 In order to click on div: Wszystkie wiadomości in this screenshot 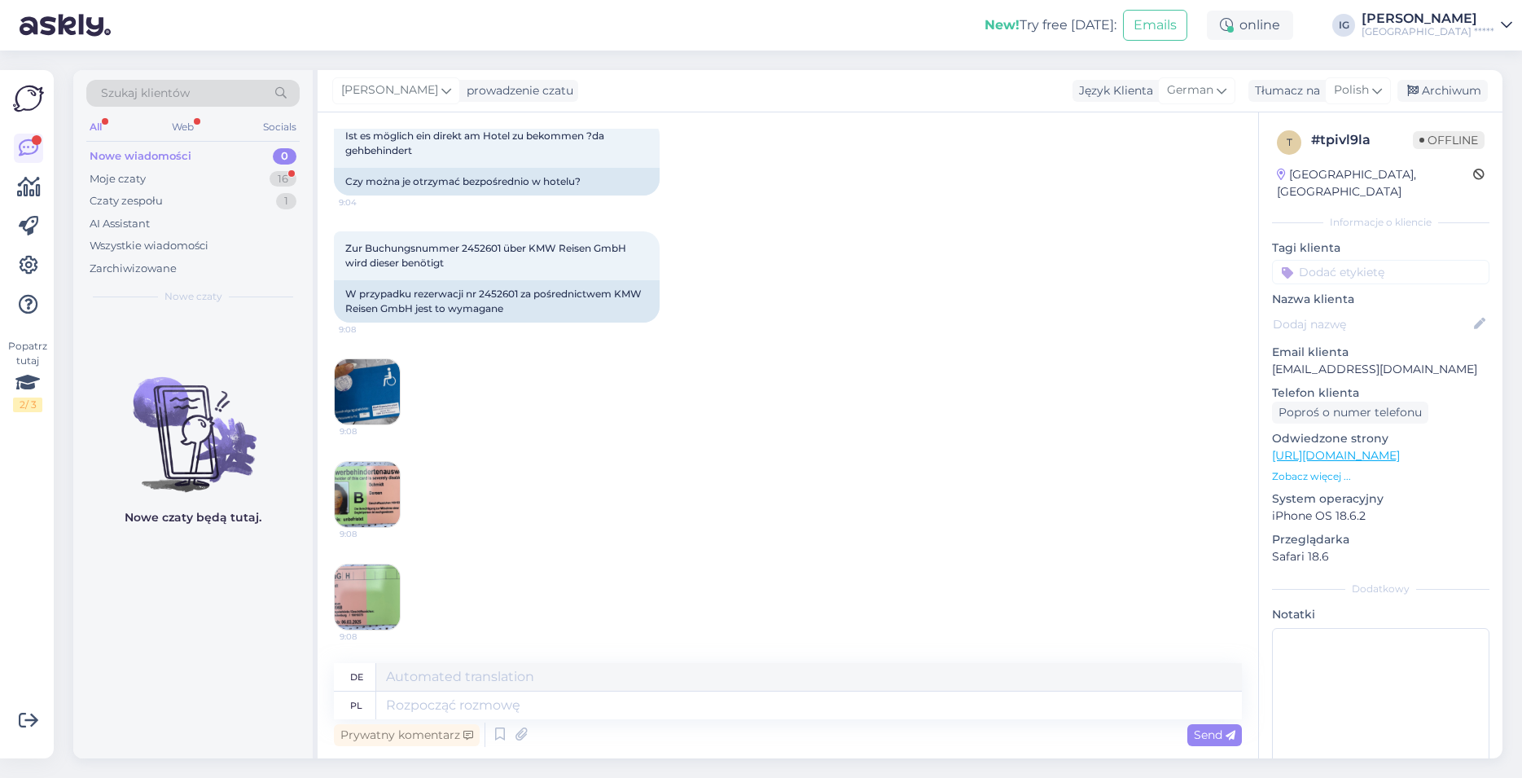, I will do `click(149, 246)`.